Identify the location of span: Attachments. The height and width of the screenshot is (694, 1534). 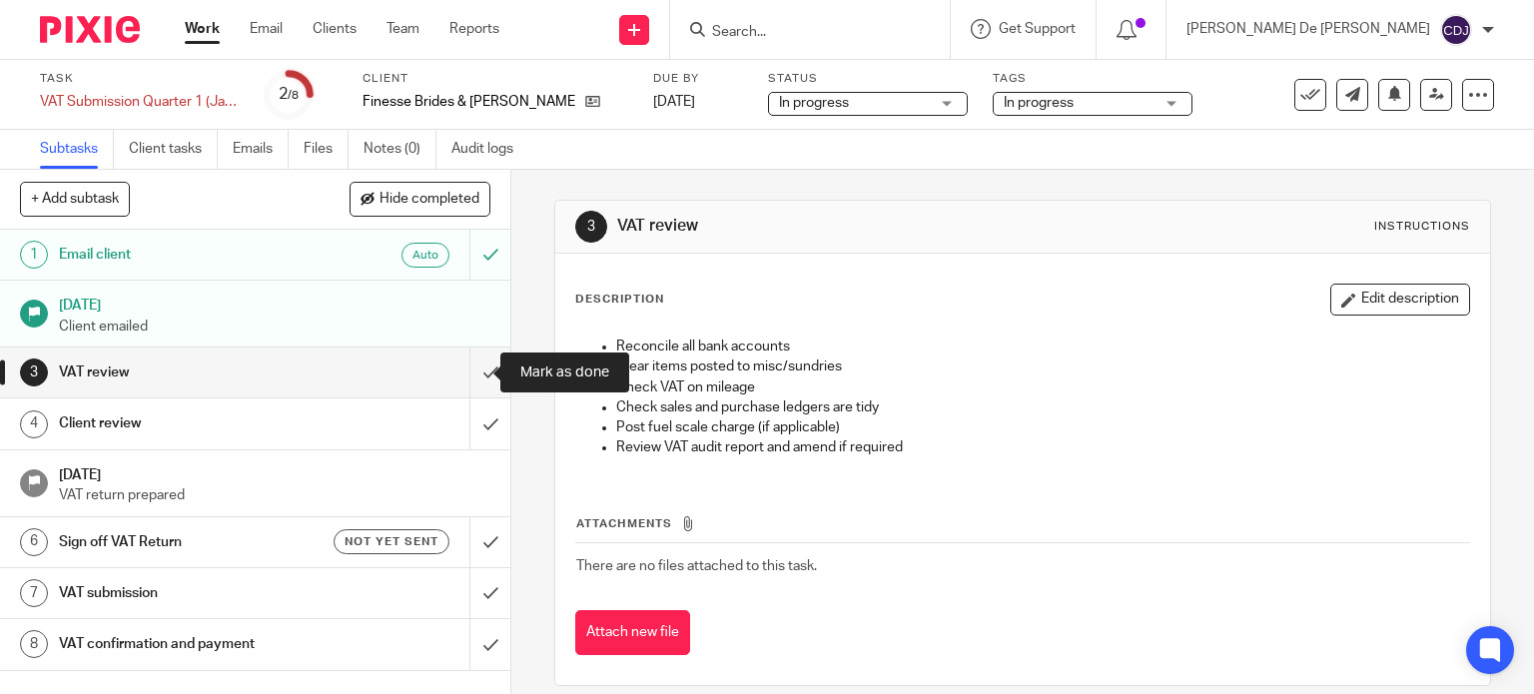
(624, 523).